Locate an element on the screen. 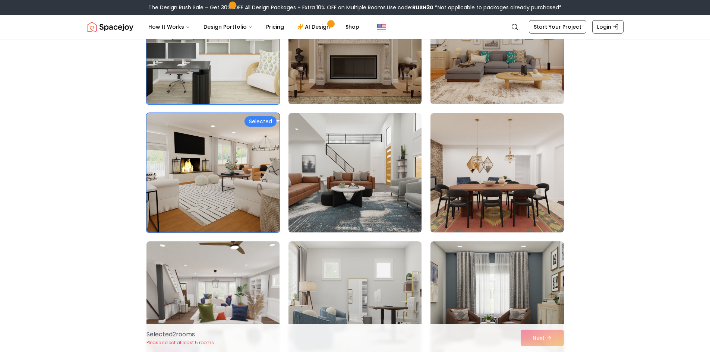  div: The Design Rush Sale – Get 30% OFF All Design Packages + Extra 10% OFF on Multiple Rooms. is located at coordinates (355, 7).